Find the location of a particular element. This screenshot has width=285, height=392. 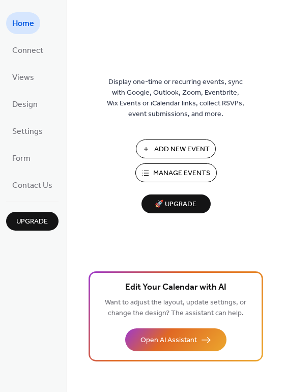

span: Upgrade is located at coordinates (33, 222).